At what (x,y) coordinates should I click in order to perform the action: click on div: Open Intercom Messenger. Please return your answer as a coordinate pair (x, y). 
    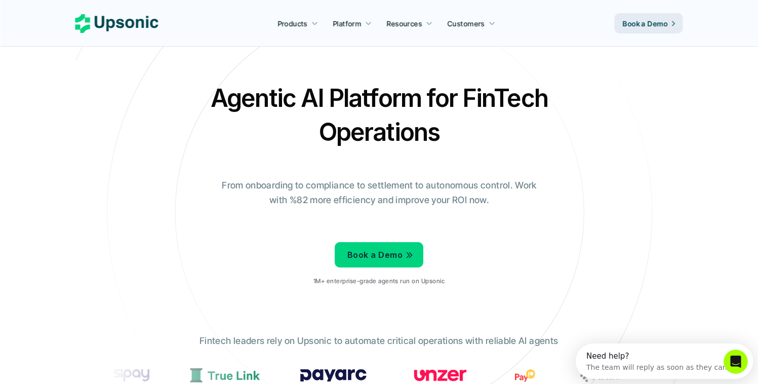
    Looking at the image, I should click on (93, 18).